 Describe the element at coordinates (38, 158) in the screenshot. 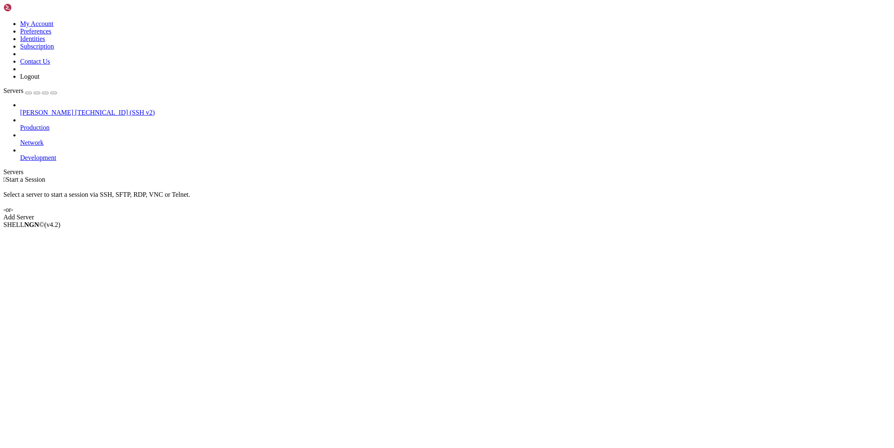

I see `span: Development` at that location.